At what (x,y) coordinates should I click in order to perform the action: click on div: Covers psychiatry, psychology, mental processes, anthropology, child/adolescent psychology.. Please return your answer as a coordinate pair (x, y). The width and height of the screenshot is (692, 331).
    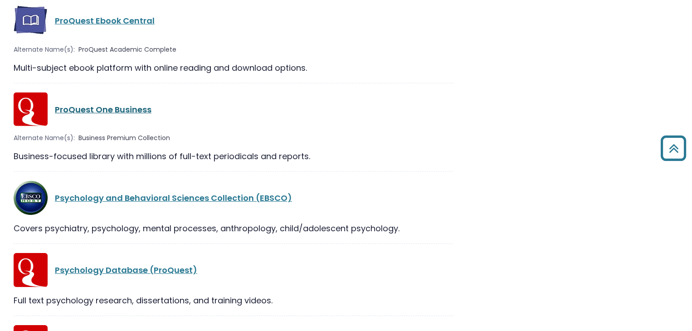
    Looking at the image, I should click on (233, 228).